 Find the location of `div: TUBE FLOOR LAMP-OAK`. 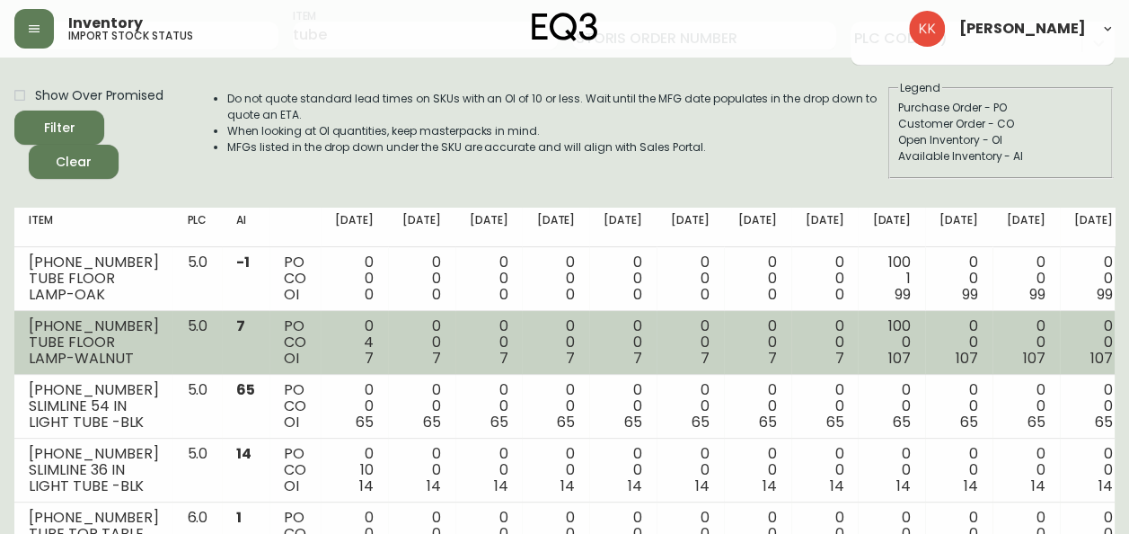

div: TUBE FLOOR LAMP-OAK is located at coordinates (93, 287).